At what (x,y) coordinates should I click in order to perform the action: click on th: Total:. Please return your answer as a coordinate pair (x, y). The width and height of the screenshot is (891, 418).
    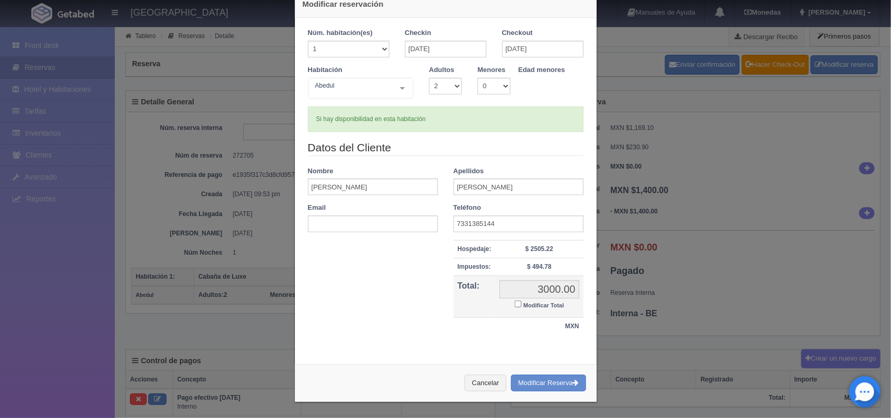
    Looking at the image, I should click on (474, 297).